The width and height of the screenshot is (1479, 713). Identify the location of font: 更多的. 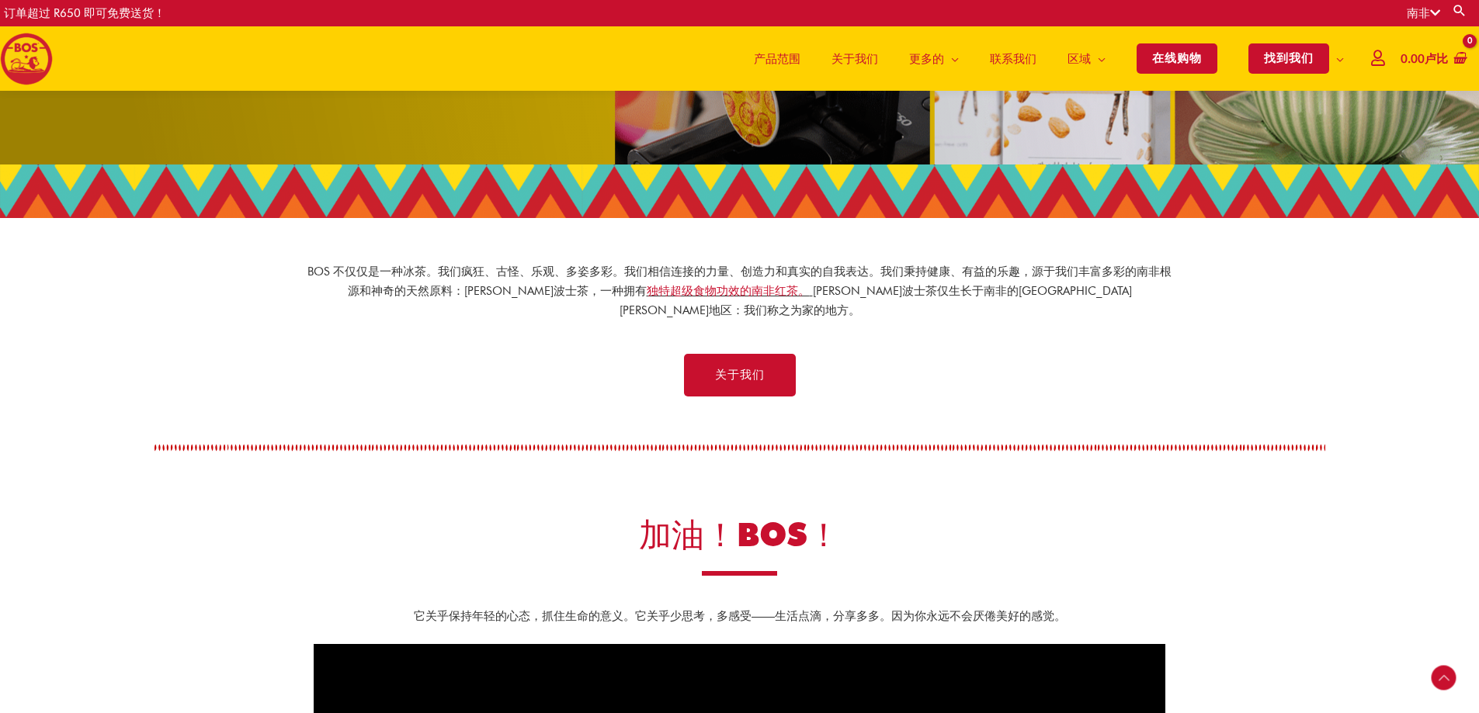
(926, 59).